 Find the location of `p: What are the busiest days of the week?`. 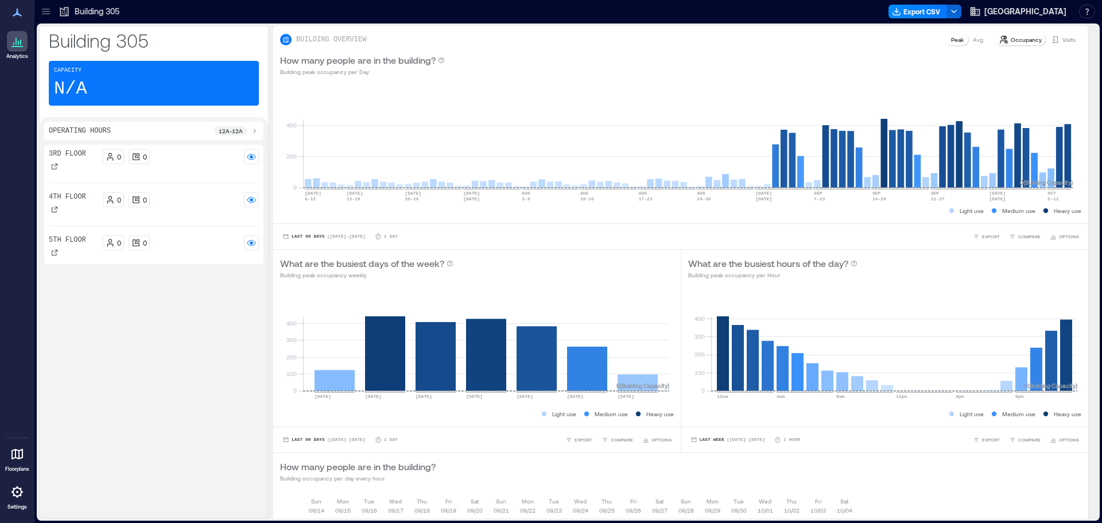

p: What are the busiest days of the week? is located at coordinates (362, 263).